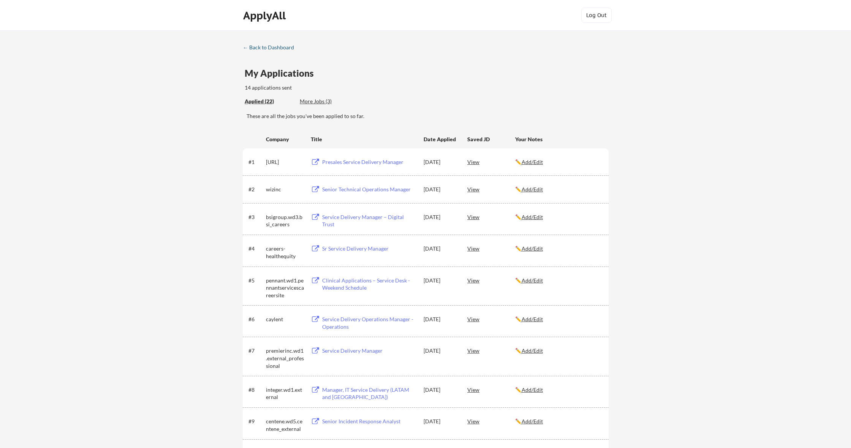 The width and height of the screenshot is (851, 448). What do you see at coordinates (285, 252) in the screenshot?
I see `div: careers-healthequity` at bounding box center [285, 252].